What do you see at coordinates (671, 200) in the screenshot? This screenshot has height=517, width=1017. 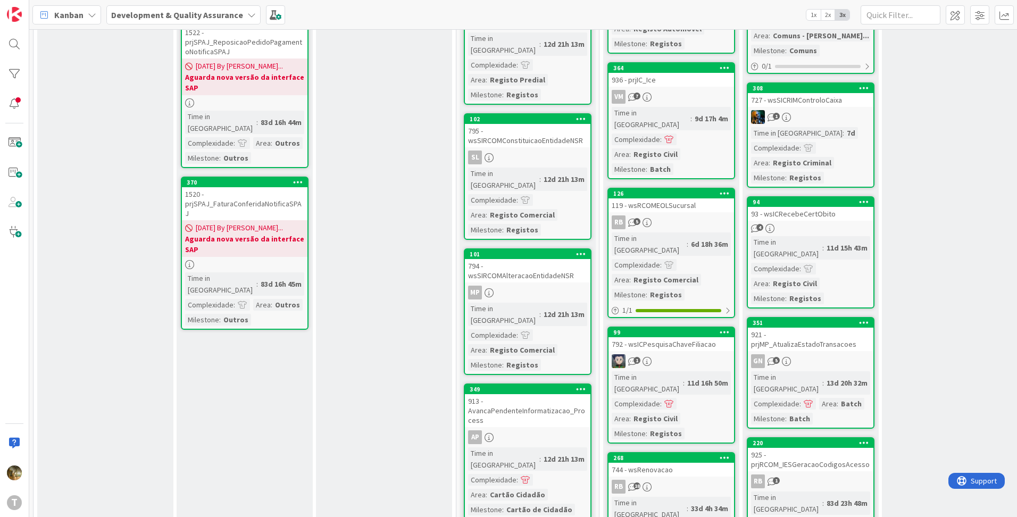 I see `div: 126119 - wsRCOMEOLSucursal` at bounding box center [671, 200].